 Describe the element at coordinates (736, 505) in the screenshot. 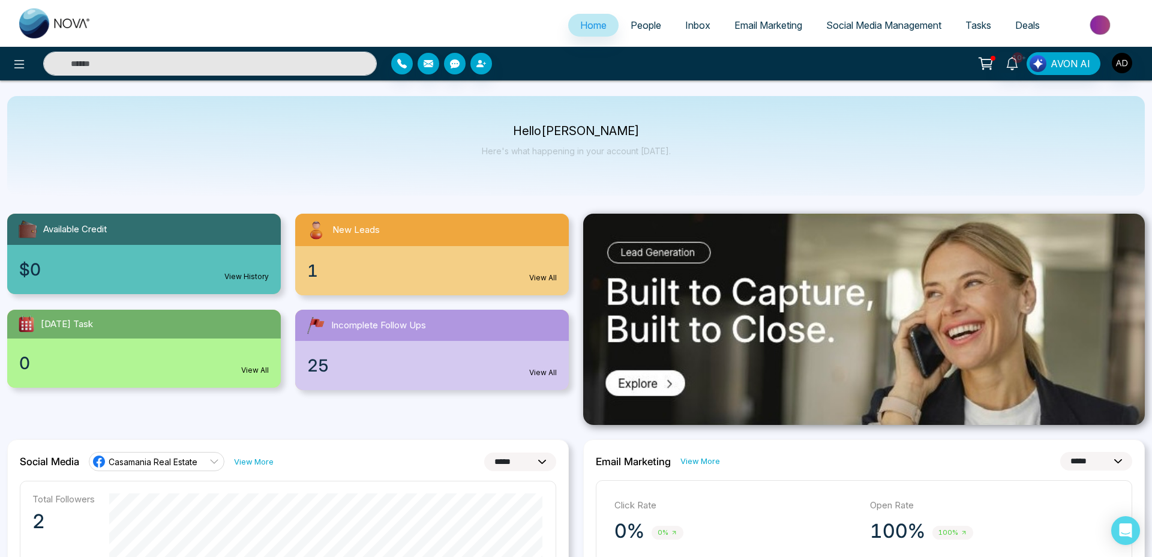

I see `p: Click Rate` at that location.